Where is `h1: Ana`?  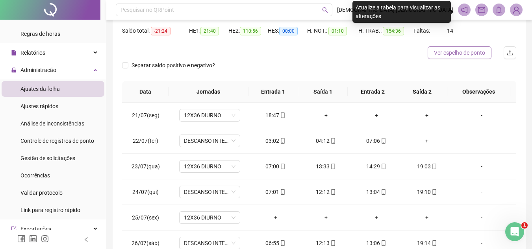 h1: Ana is located at coordinates (44, 10).